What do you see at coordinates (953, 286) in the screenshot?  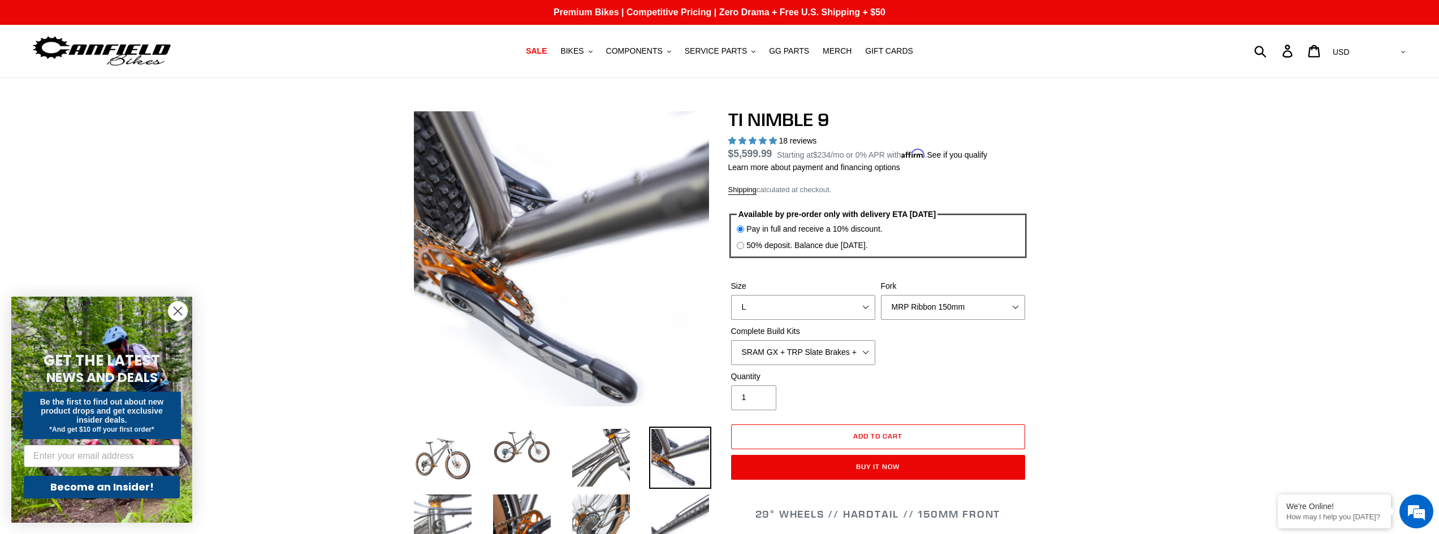 I see `label: Fork` at bounding box center [953, 286].